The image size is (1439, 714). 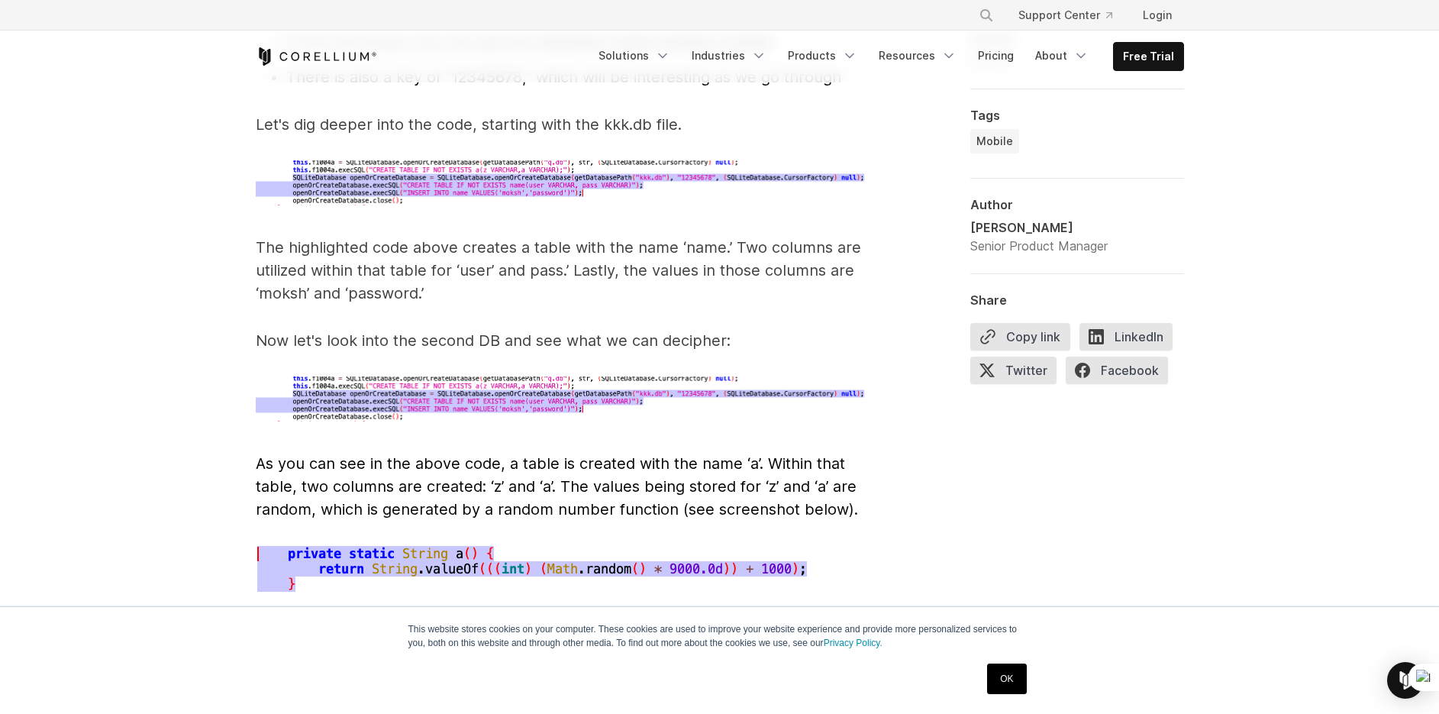 What do you see at coordinates (1077, 300) in the screenshot?
I see `div: Share` at bounding box center [1077, 300].